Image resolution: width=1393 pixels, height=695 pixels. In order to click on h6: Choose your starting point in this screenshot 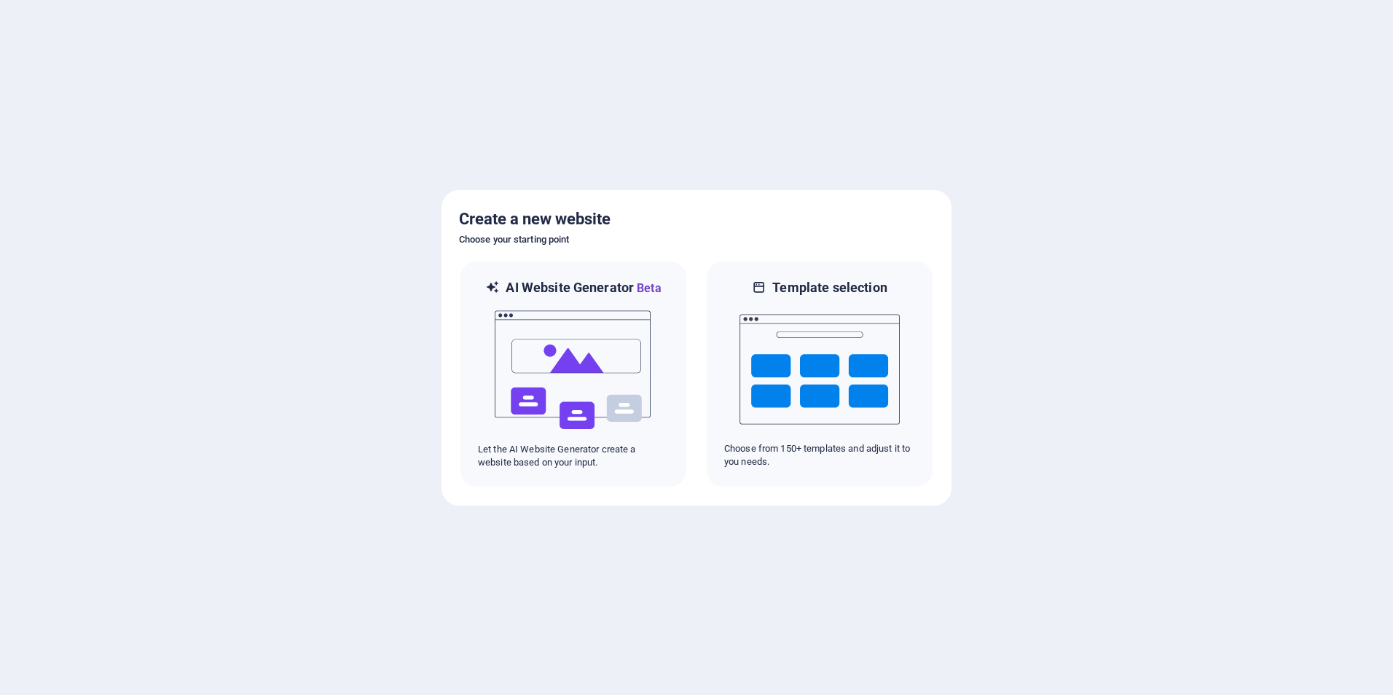, I will do `click(696, 240)`.